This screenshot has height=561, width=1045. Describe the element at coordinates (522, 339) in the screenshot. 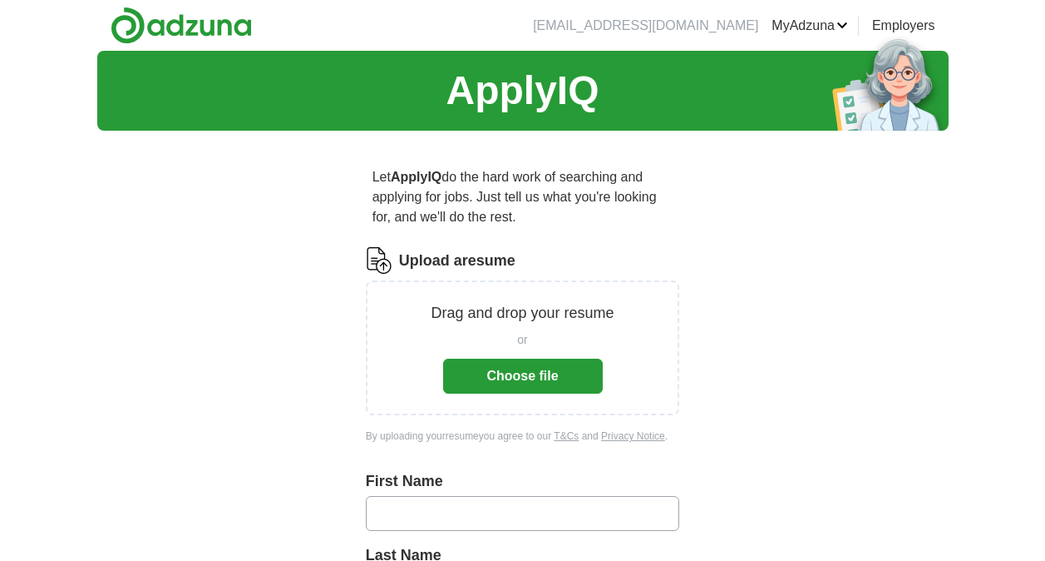

I see `span: or` at that location.